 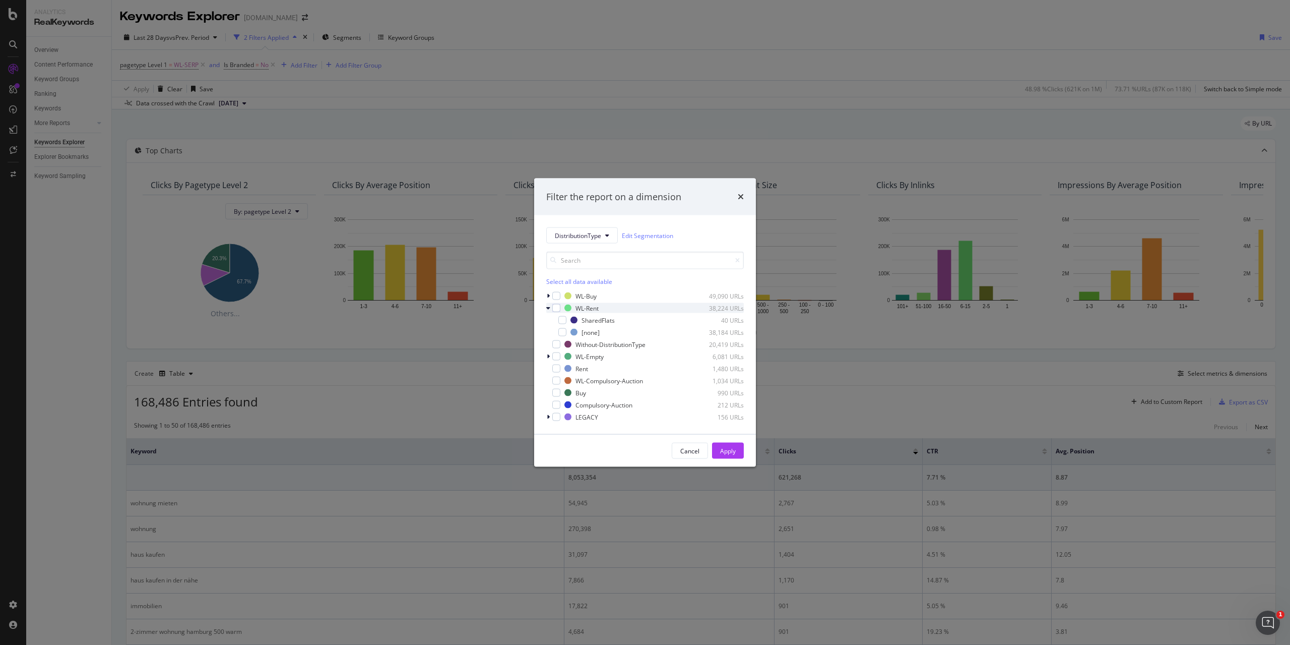 What do you see at coordinates (719, 416) in the screenshot?
I see `div: 156 URLs` at bounding box center [719, 416].